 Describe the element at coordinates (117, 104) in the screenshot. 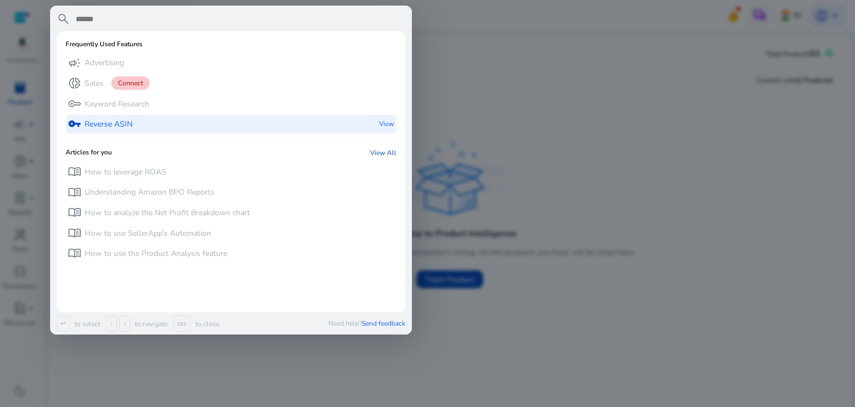

I see `p: Keyword Research` at that location.